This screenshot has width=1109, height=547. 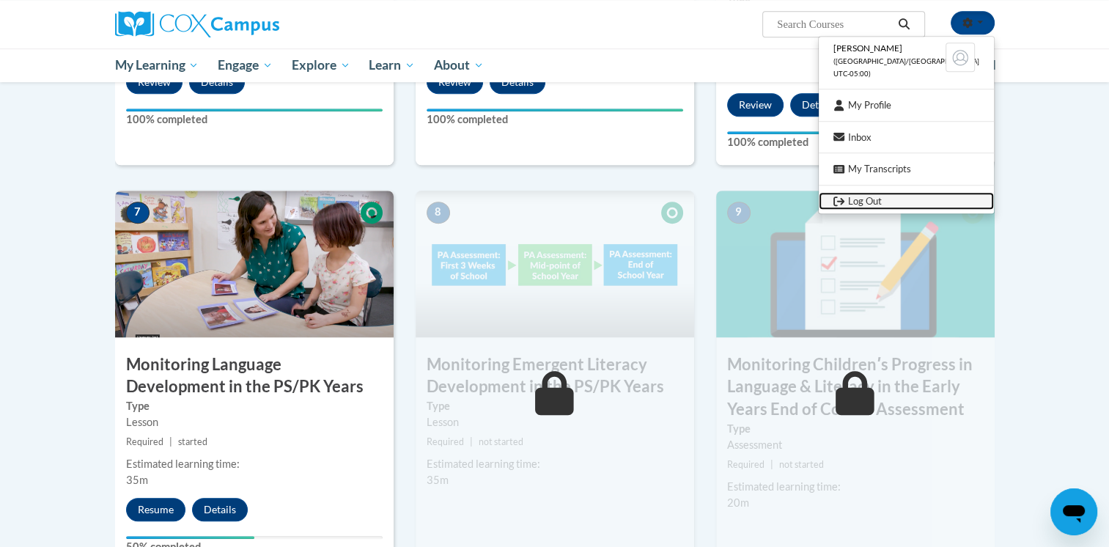 What do you see at coordinates (856, 445) in the screenshot?
I see `div: Assessment` at bounding box center [856, 445].